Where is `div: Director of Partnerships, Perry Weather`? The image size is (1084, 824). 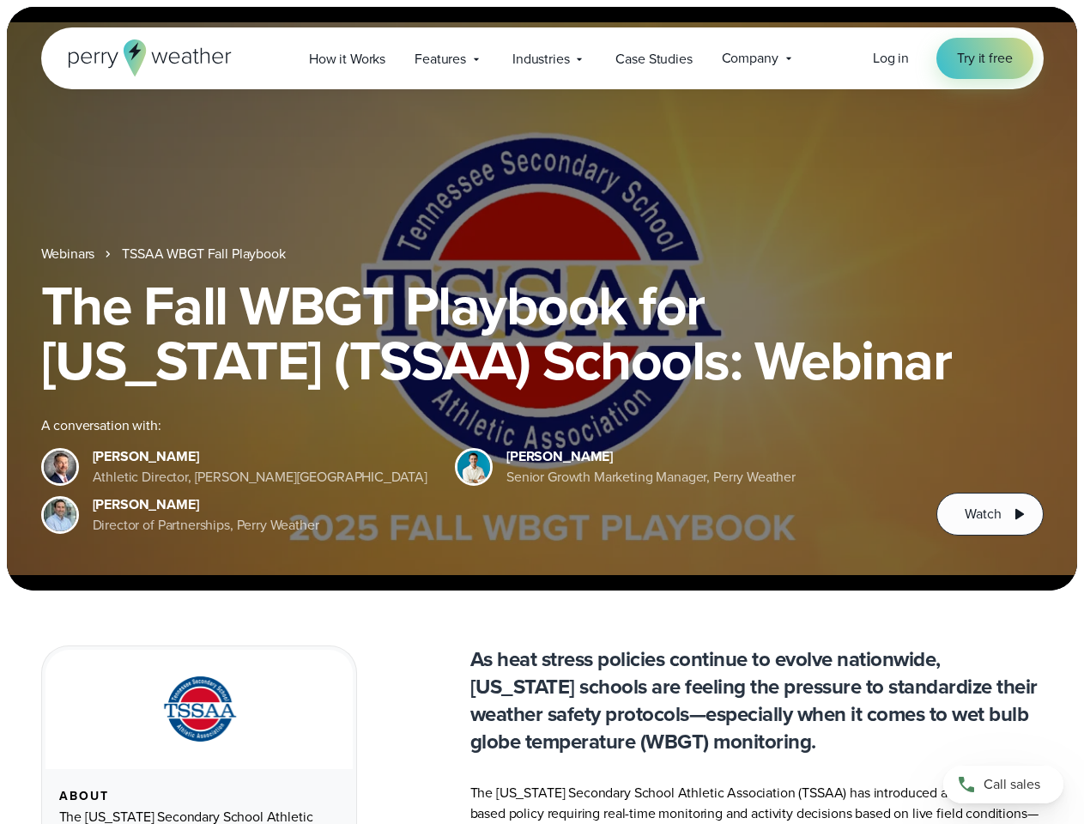 div: Director of Partnerships, Perry Weather is located at coordinates (206, 525).